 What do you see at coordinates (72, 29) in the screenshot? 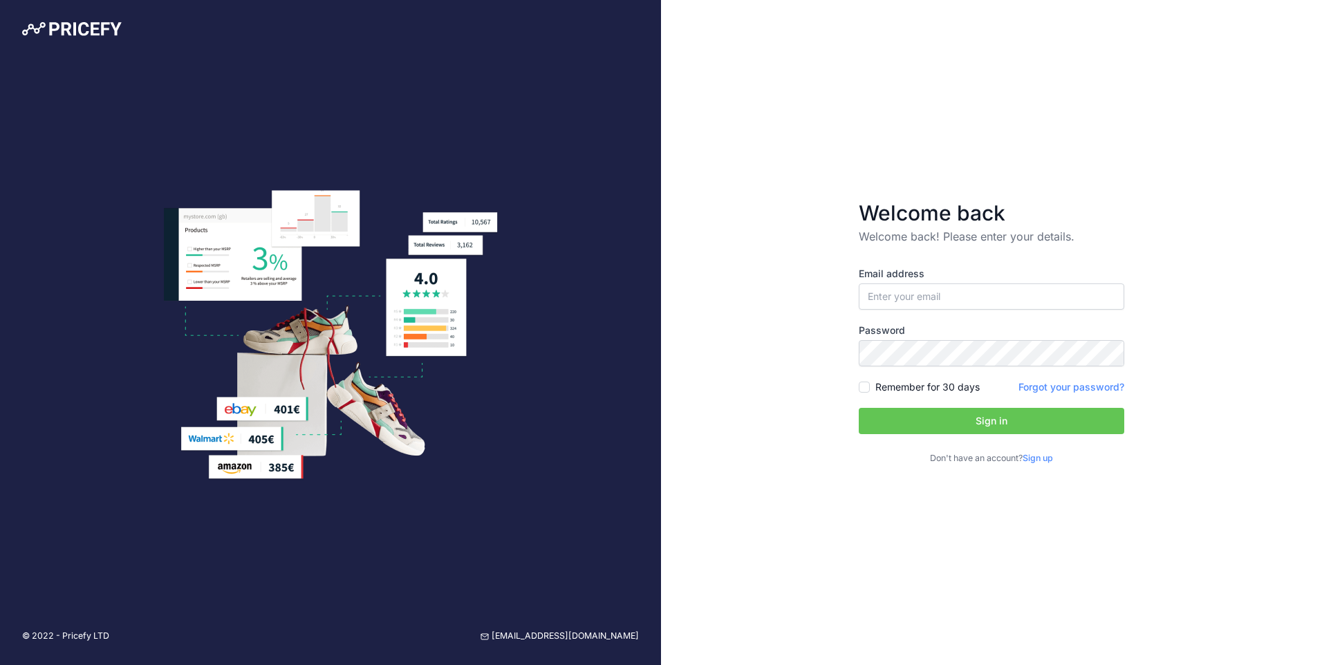
I see `img: Pricefy` at bounding box center [72, 29].